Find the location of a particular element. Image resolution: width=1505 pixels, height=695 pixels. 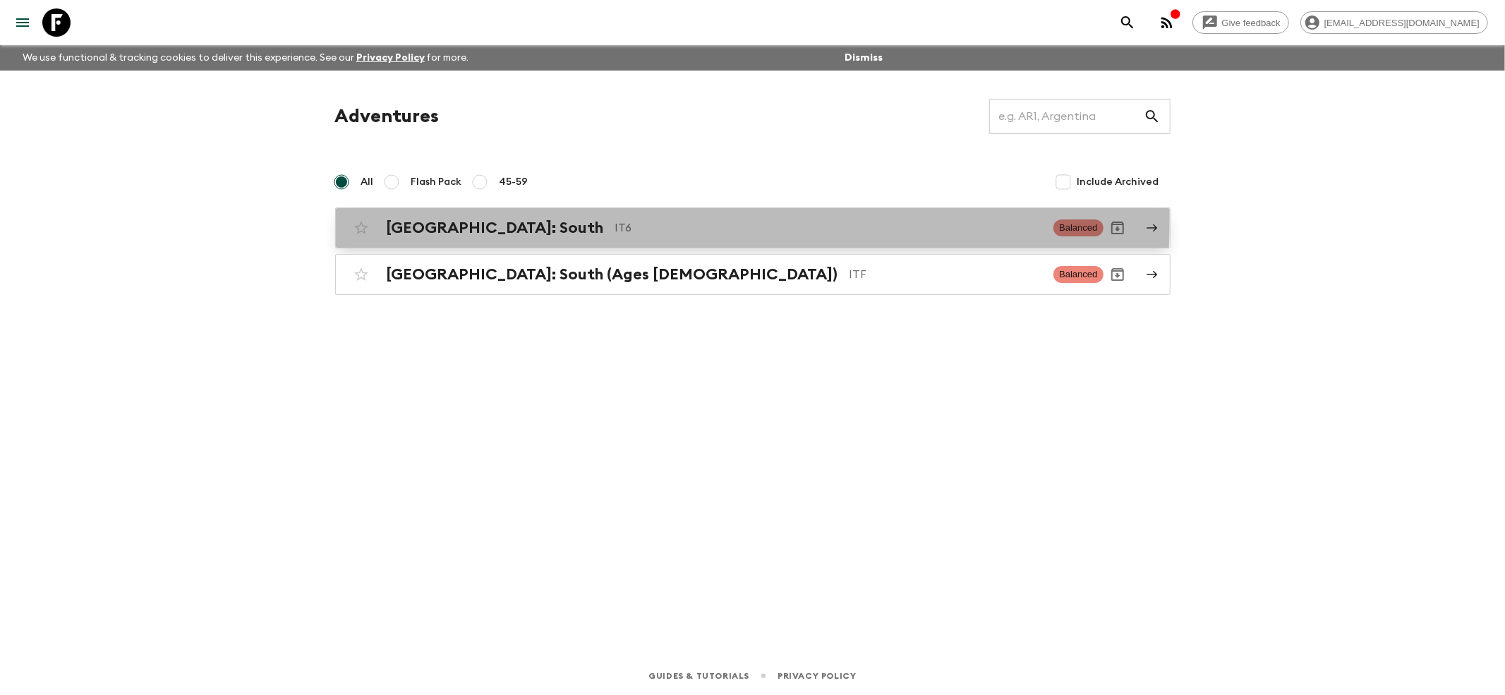

p: IT6 is located at coordinates (829, 228).